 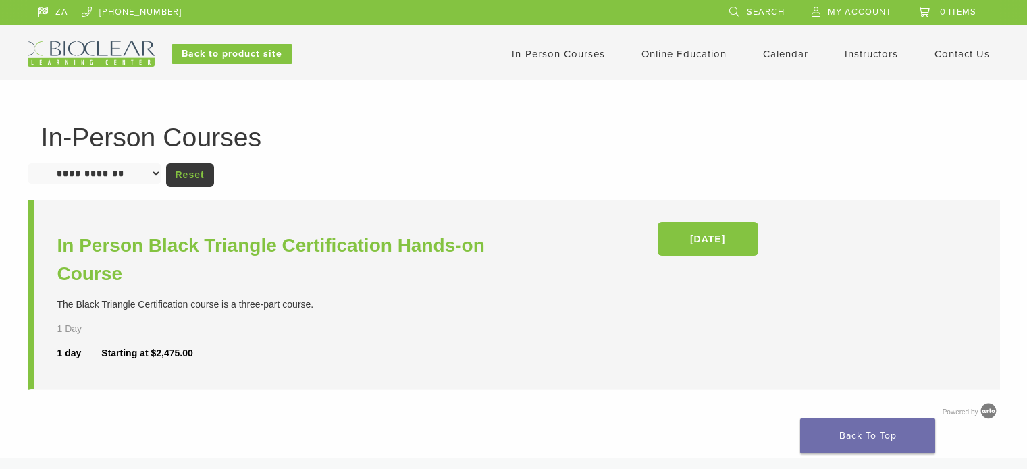 I want to click on span: Search, so click(x=766, y=12).